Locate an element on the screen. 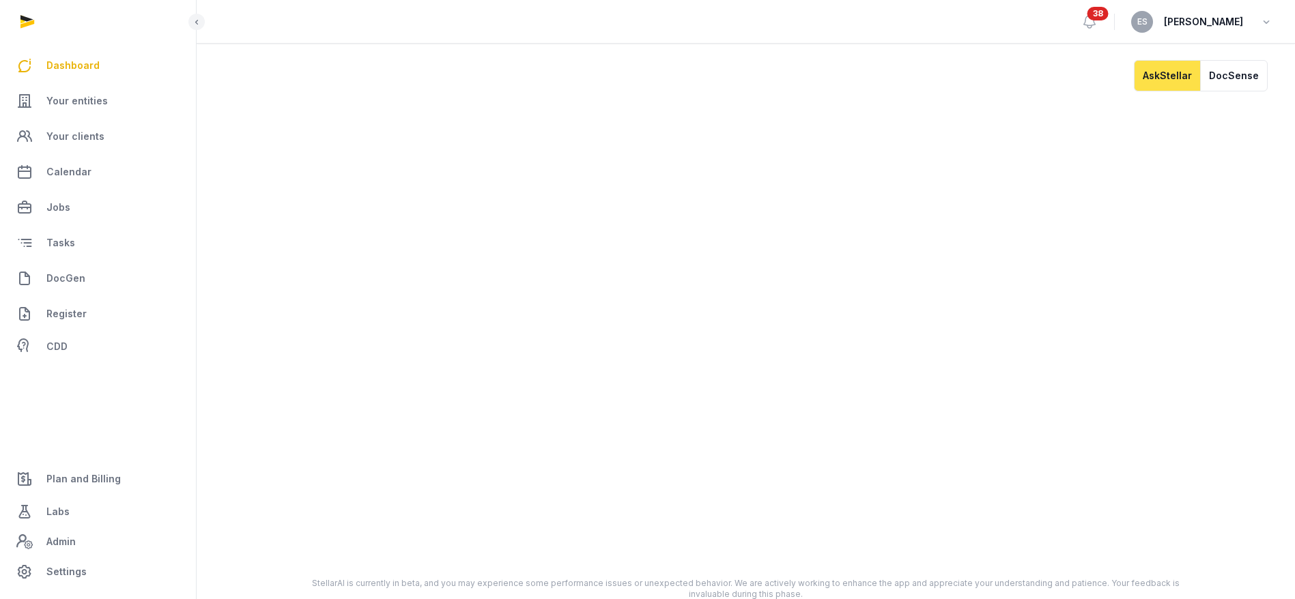 The width and height of the screenshot is (1295, 599). button: AskStellar is located at coordinates (1167, 76).